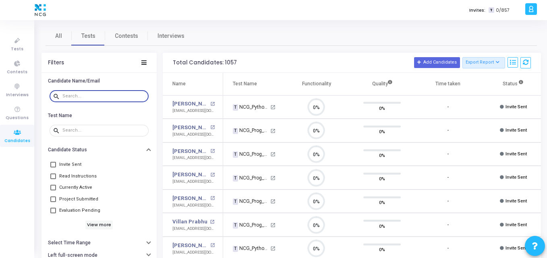 The image size is (547, 258). What do you see at coordinates (382, 84) in the screenshot?
I see `th: Quality` at bounding box center [382, 84].